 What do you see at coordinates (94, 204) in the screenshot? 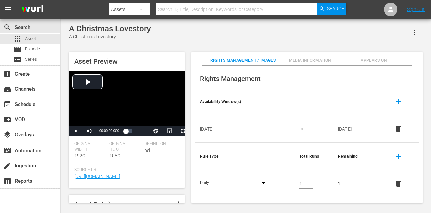
I see `span: Asset Details` at bounding box center [94, 204].